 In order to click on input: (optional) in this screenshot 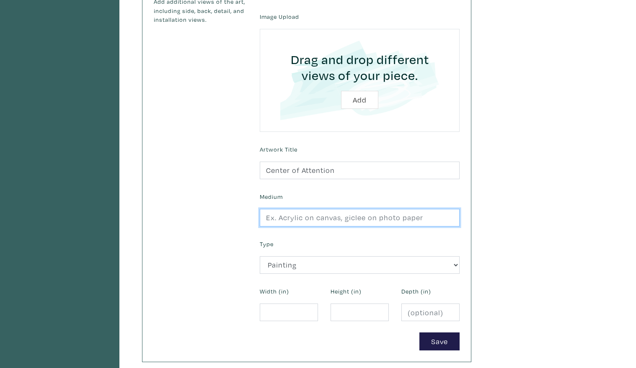, I will do `click(430, 313)`.